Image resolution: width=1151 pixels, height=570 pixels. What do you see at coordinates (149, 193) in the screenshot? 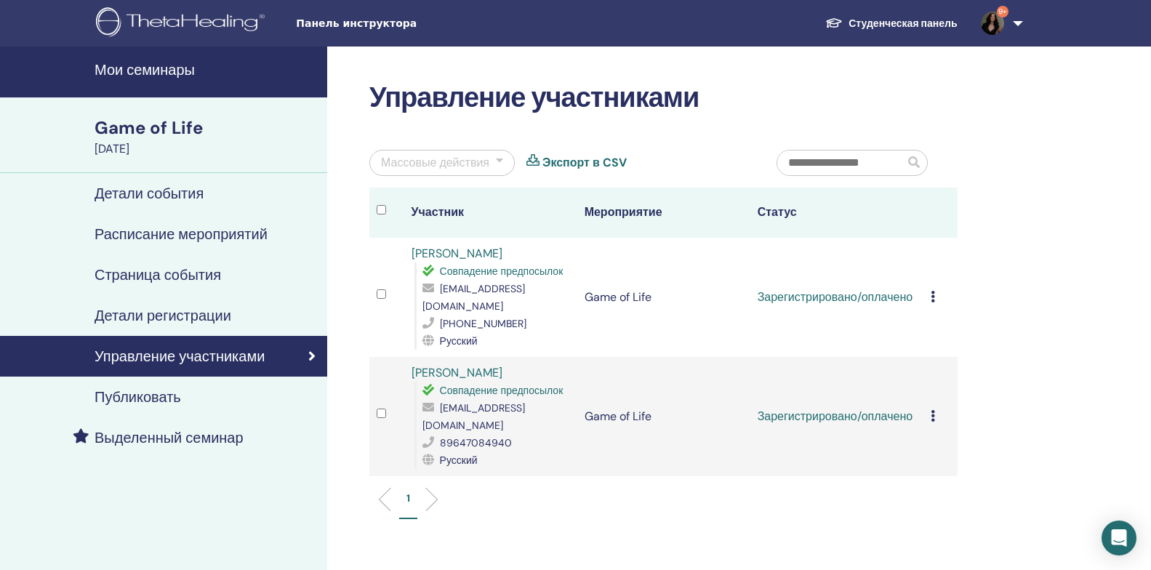
I see `h4: Детали события` at bounding box center [149, 193].